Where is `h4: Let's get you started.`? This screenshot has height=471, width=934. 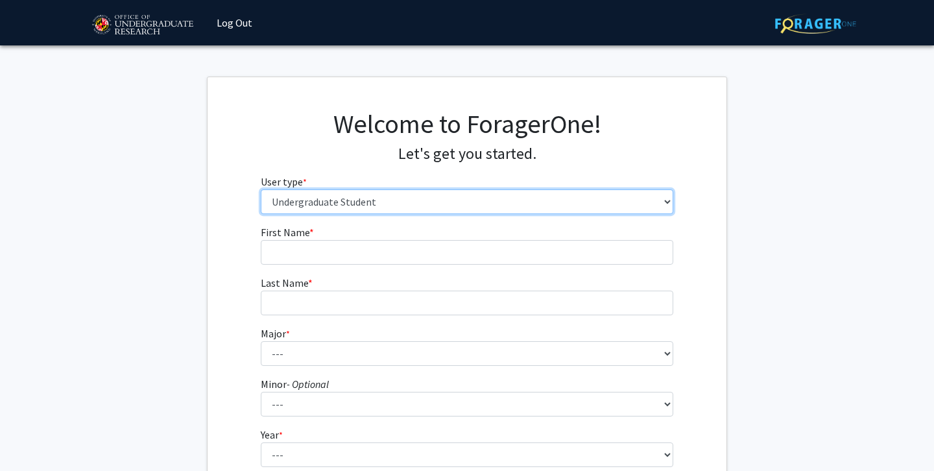 h4: Let's get you started. is located at coordinates (467, 154).